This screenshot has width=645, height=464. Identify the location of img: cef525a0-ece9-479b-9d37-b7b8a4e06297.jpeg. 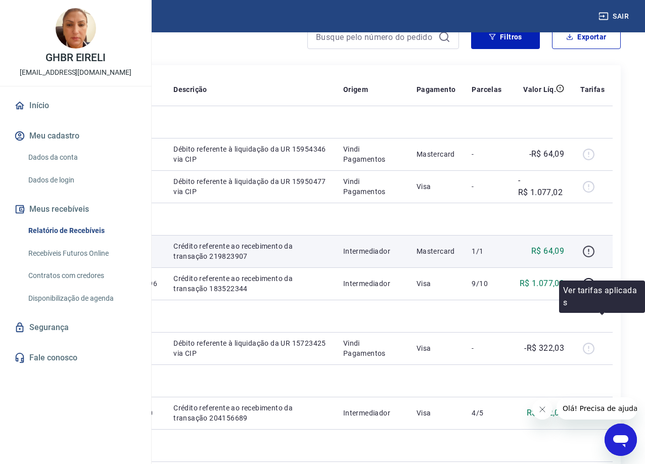
(76, 28).